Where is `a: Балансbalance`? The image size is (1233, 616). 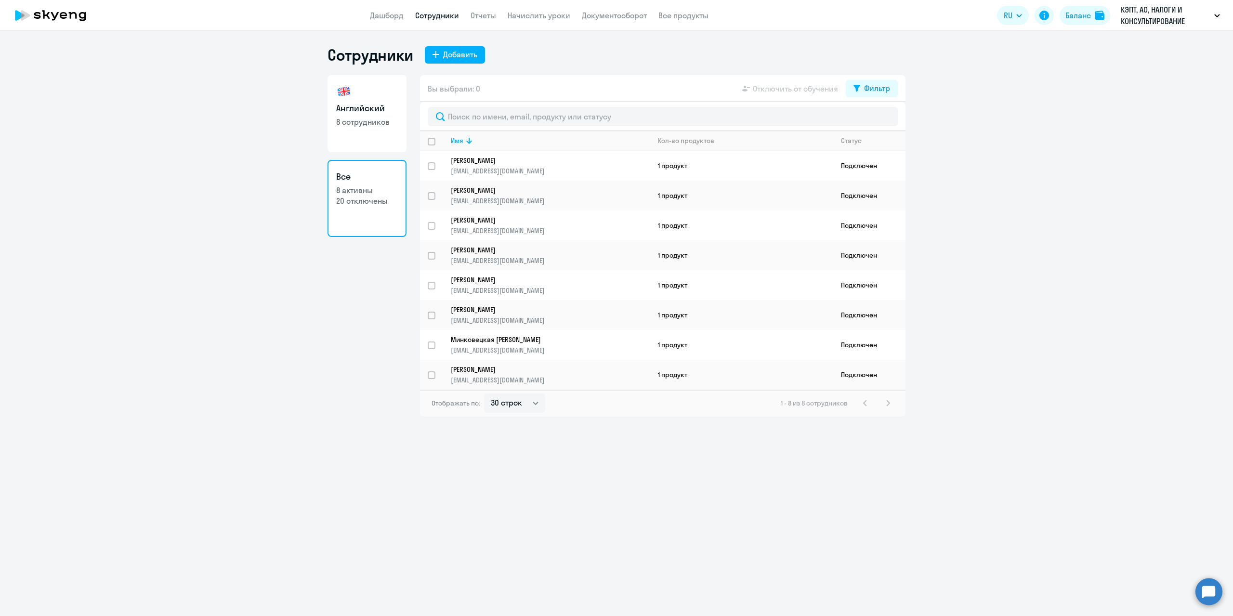 a: Балансbalance is located at coordinates (1084, 15).